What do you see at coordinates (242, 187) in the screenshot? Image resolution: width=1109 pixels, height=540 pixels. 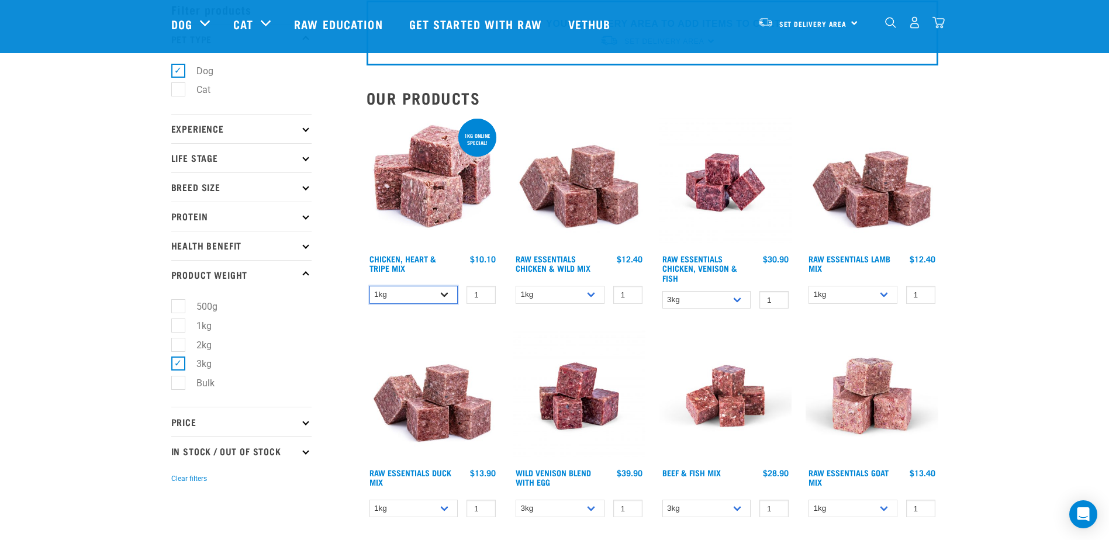 I see `p: Breed Size` at bounding box center [242, 187].